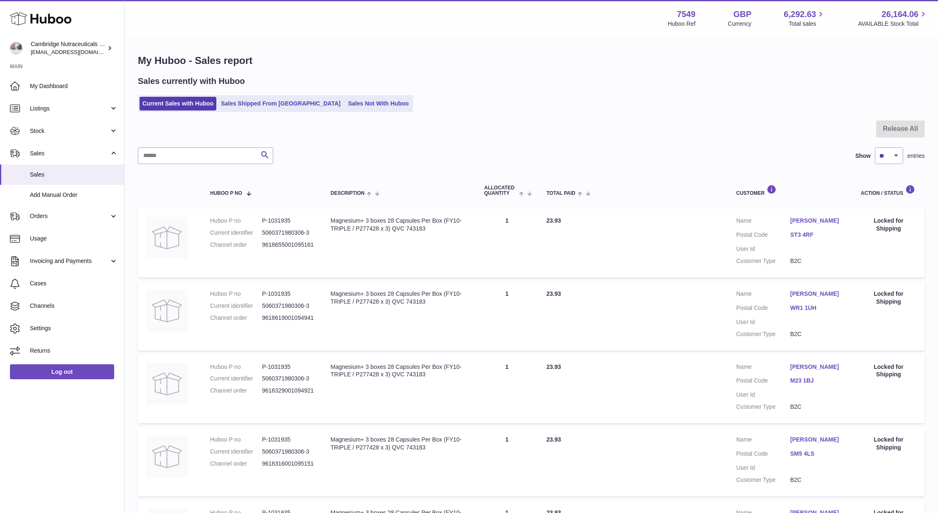 This screenshot has width=938, height=513. I want to click on span: Returns, so click(74, 350).